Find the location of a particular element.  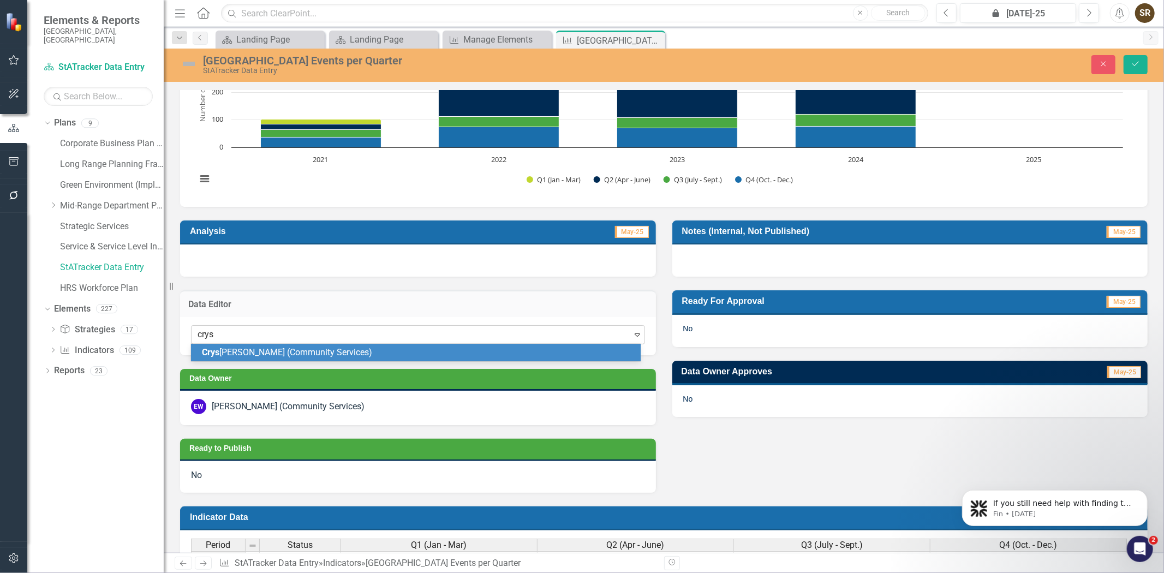

span: Q4 (Oct. - Dec.) is located at coordinates (1028, 545).